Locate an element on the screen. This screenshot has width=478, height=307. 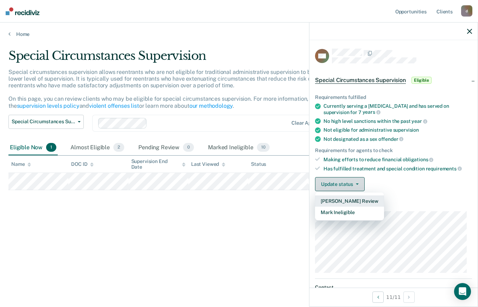
dt: Supervision is located at coordinates (393, 205).